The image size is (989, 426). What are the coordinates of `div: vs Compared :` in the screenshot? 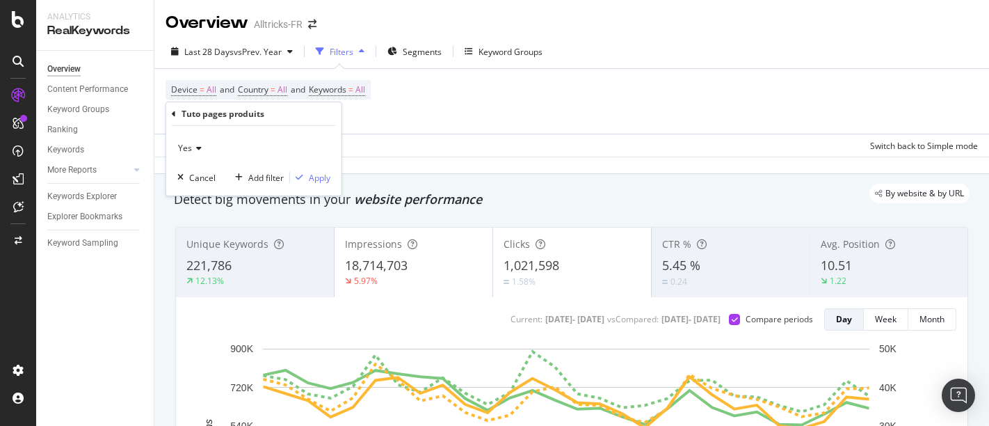 It's located at (633, 319).